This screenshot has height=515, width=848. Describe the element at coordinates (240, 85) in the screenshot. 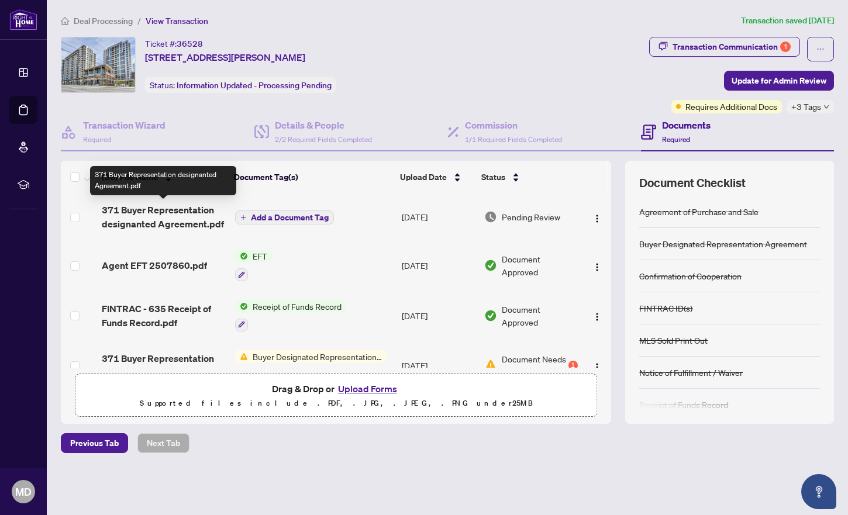

I see `div: Status:` at that location.